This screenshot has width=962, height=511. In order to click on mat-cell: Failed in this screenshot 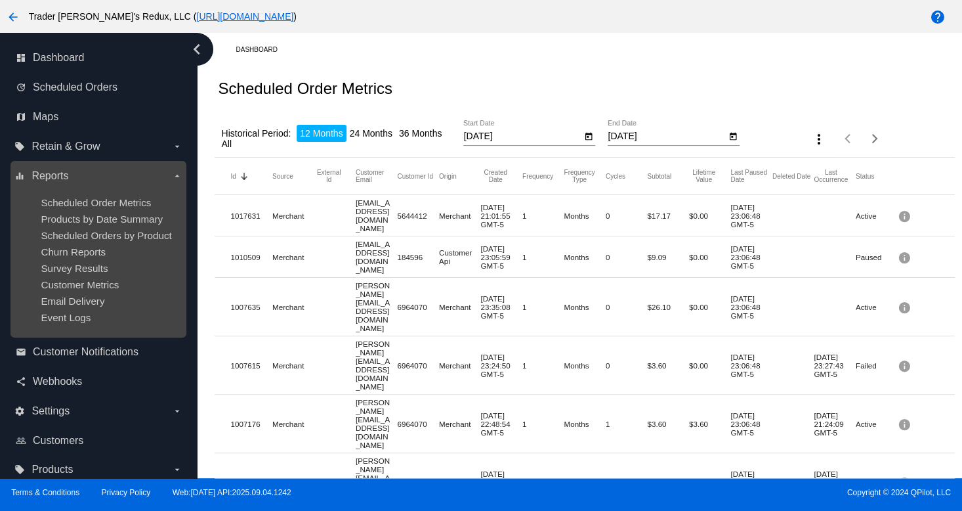, I will do `click(876, 365)`.